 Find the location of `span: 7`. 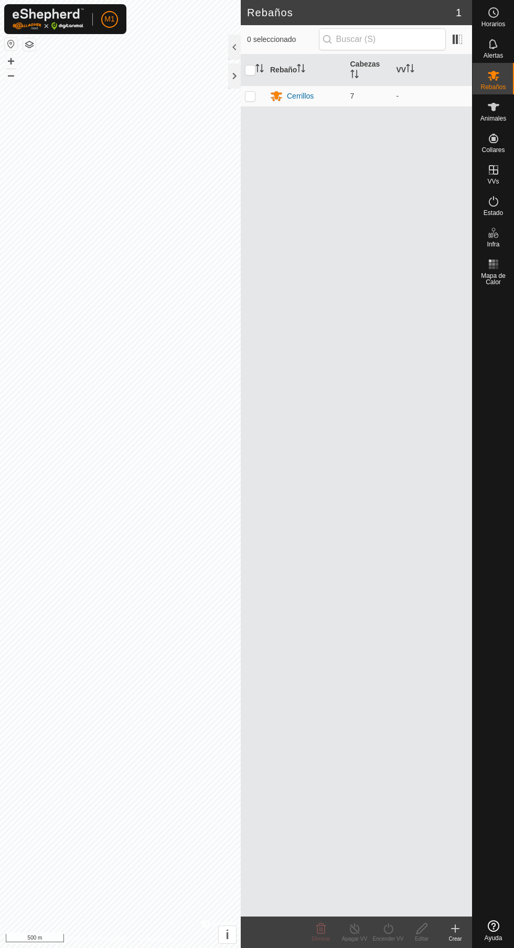

span: 7 is located at coordinates (352, 96).